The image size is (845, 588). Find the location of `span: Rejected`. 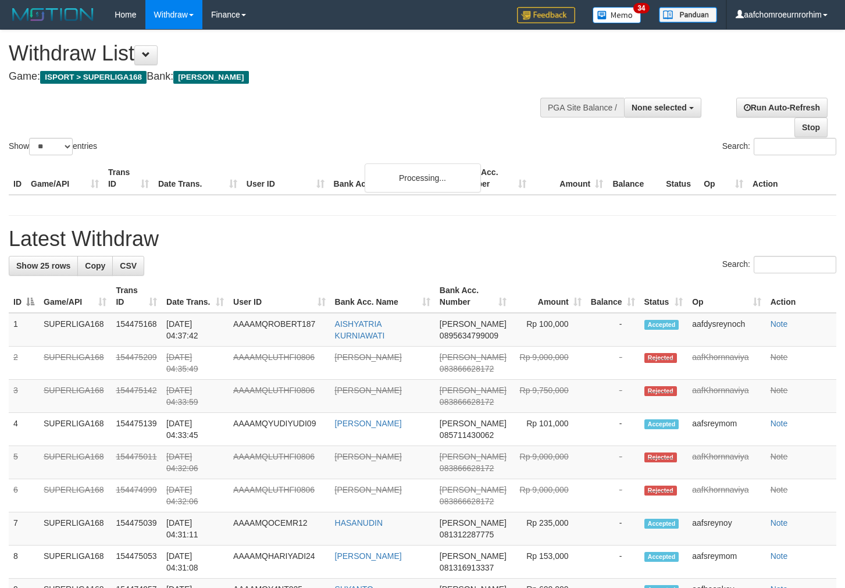

span: Rejected is located at coordinates (661, 358).